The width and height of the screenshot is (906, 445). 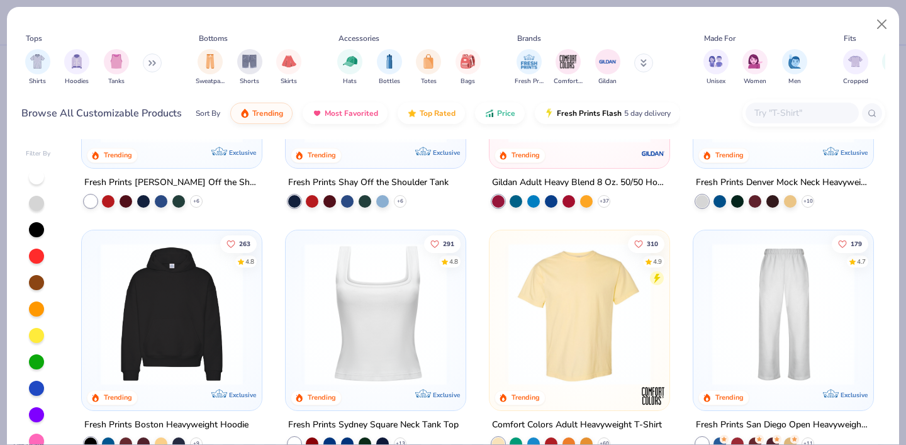 I want to click on div: Made For, so click(x=720, y=38).